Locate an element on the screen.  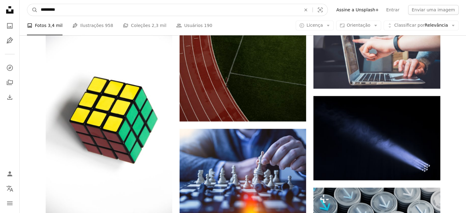
span: Orientação is located at coordinates (359, 25).